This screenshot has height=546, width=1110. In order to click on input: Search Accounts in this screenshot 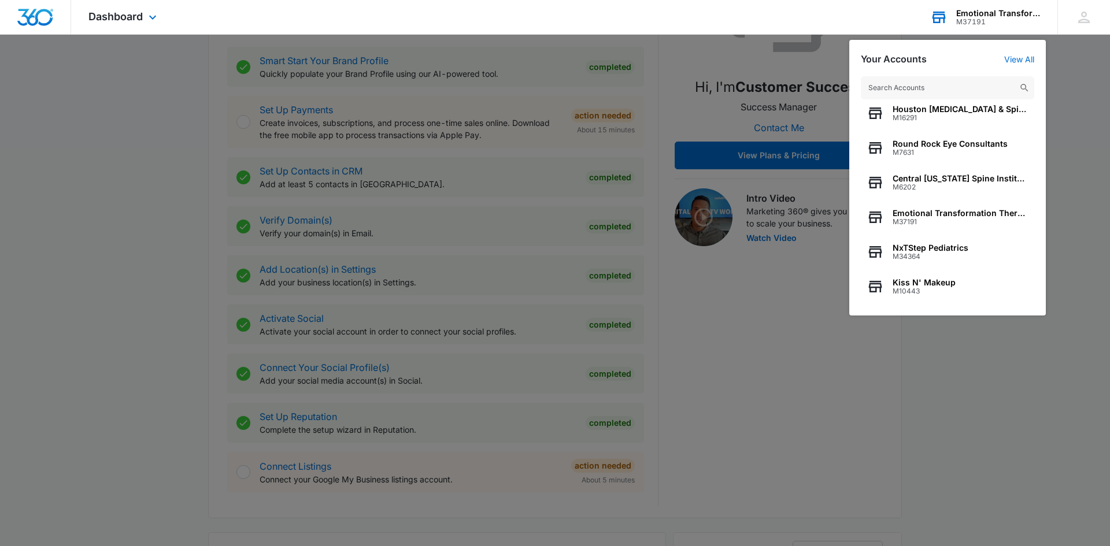, I will do `click(948, 88)`.